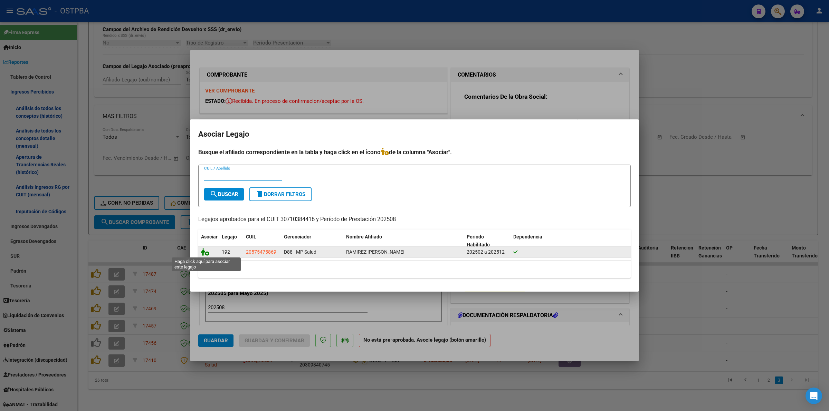 Image resolution: width=829 pixels, height=411 pixels. Describe the element at coordinates (262, 241) in the screenshot. I see `datatable-header-cell: CUIL` at that location.